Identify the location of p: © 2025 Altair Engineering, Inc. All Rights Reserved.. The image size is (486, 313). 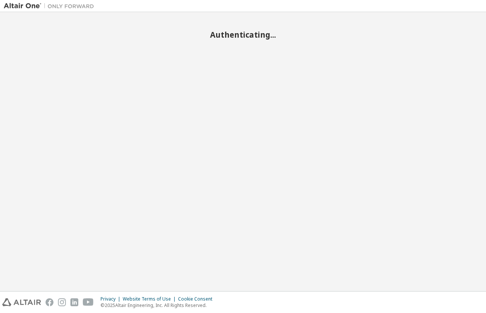
(159, 305).